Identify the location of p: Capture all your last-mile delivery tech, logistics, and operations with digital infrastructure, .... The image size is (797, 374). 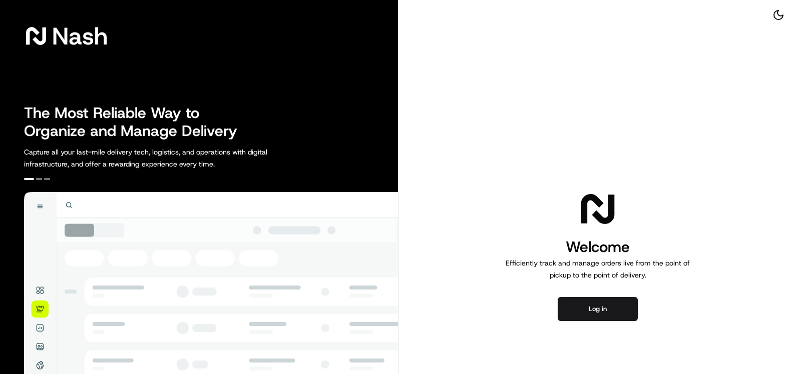
(168, 158).